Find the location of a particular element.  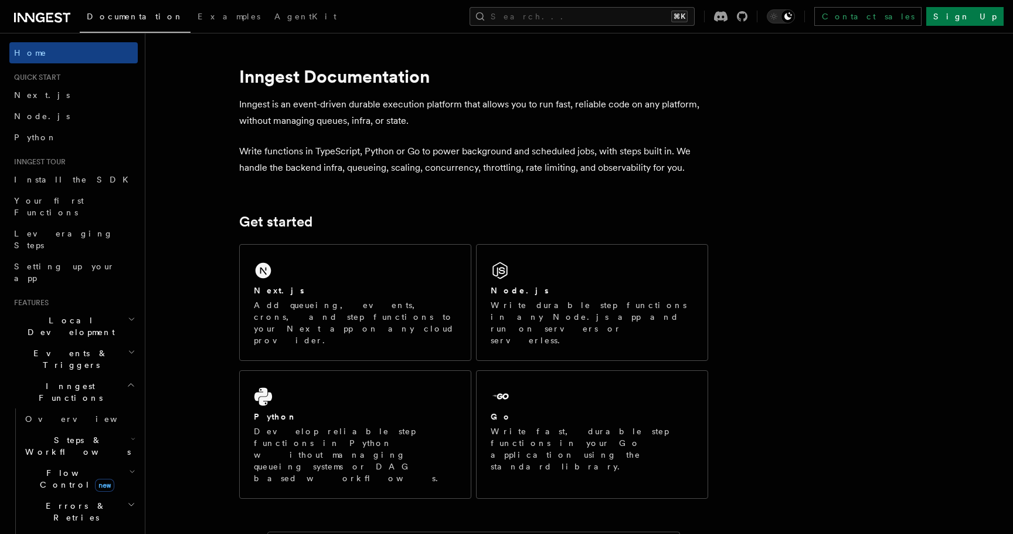

button: Flow Controlnew is located at coordinates (79, 478).